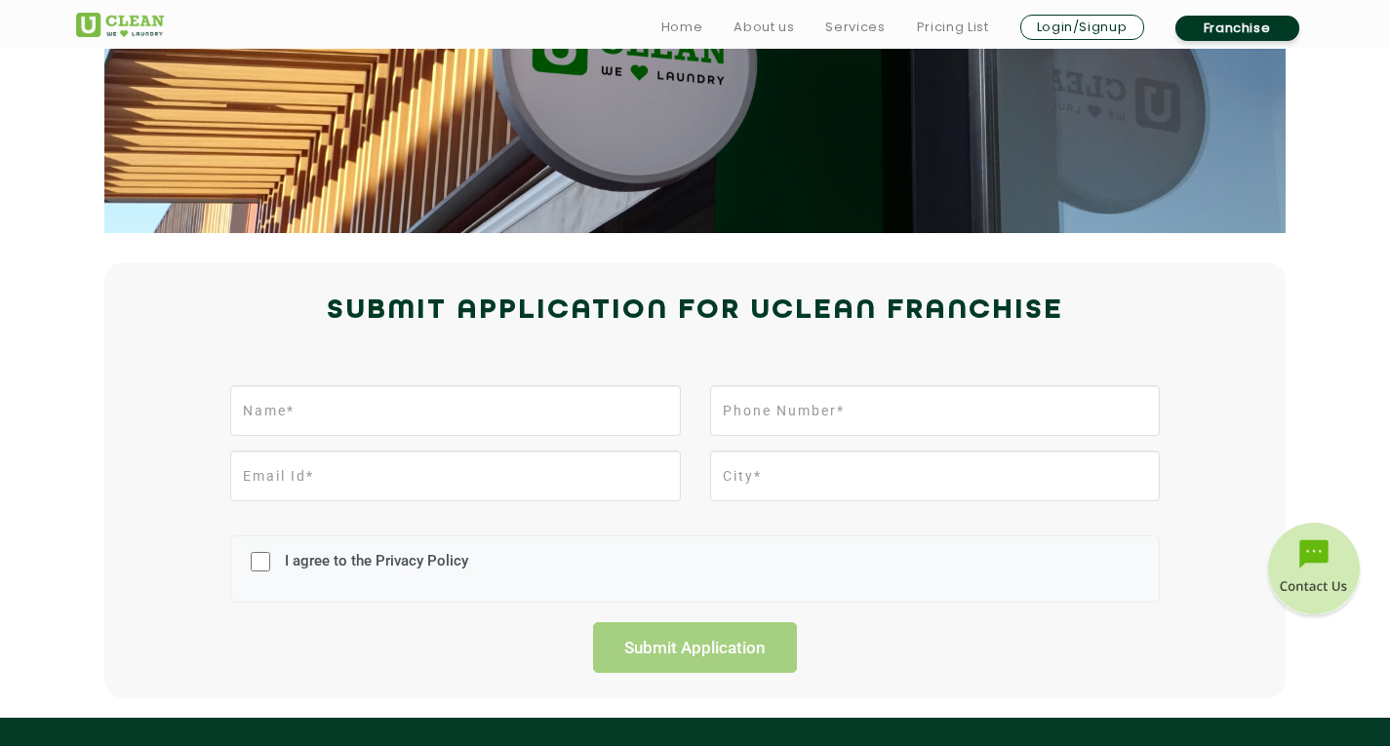 This screenshot has width=1390, height=746. What do you see at coordinates (455, 411) in the screenshot?
I see `input: Name*` at bounding box center [455, 411].